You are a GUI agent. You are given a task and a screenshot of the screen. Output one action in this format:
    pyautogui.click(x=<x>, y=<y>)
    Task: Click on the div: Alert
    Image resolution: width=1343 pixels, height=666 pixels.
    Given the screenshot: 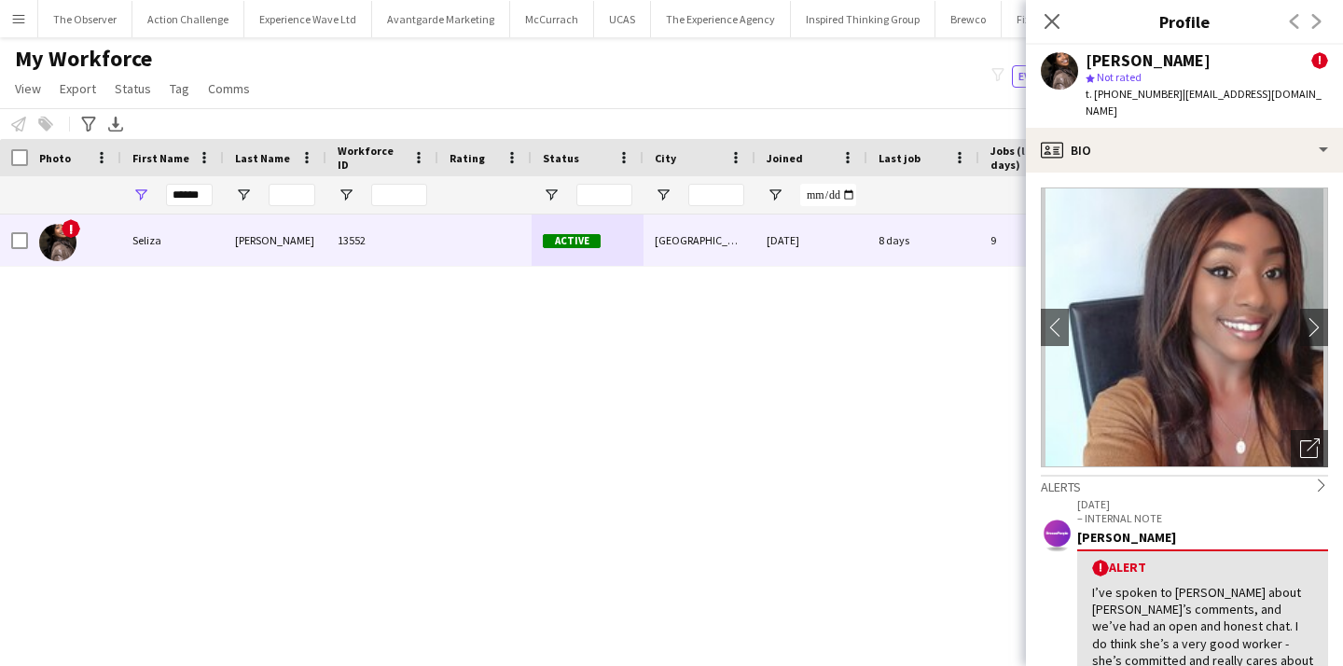 What is the action you would take?
    pyautogui.click(x=1202, y=567)
    